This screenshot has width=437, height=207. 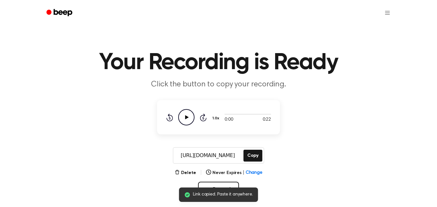 What do you see at coordinates (254, 173) in the screenshot?
I see `span: Change` at bounding box center [254, 173].